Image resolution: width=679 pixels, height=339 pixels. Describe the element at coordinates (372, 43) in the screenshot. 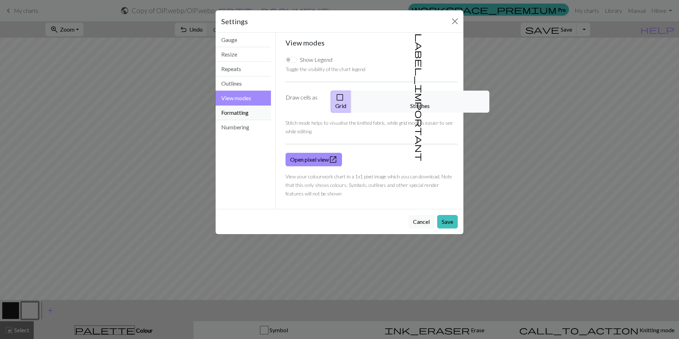

I see `h5: View modes` at that location.